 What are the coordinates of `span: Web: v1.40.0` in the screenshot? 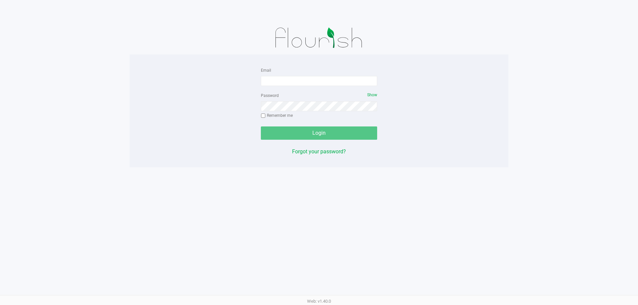 It's located at (319, 301).